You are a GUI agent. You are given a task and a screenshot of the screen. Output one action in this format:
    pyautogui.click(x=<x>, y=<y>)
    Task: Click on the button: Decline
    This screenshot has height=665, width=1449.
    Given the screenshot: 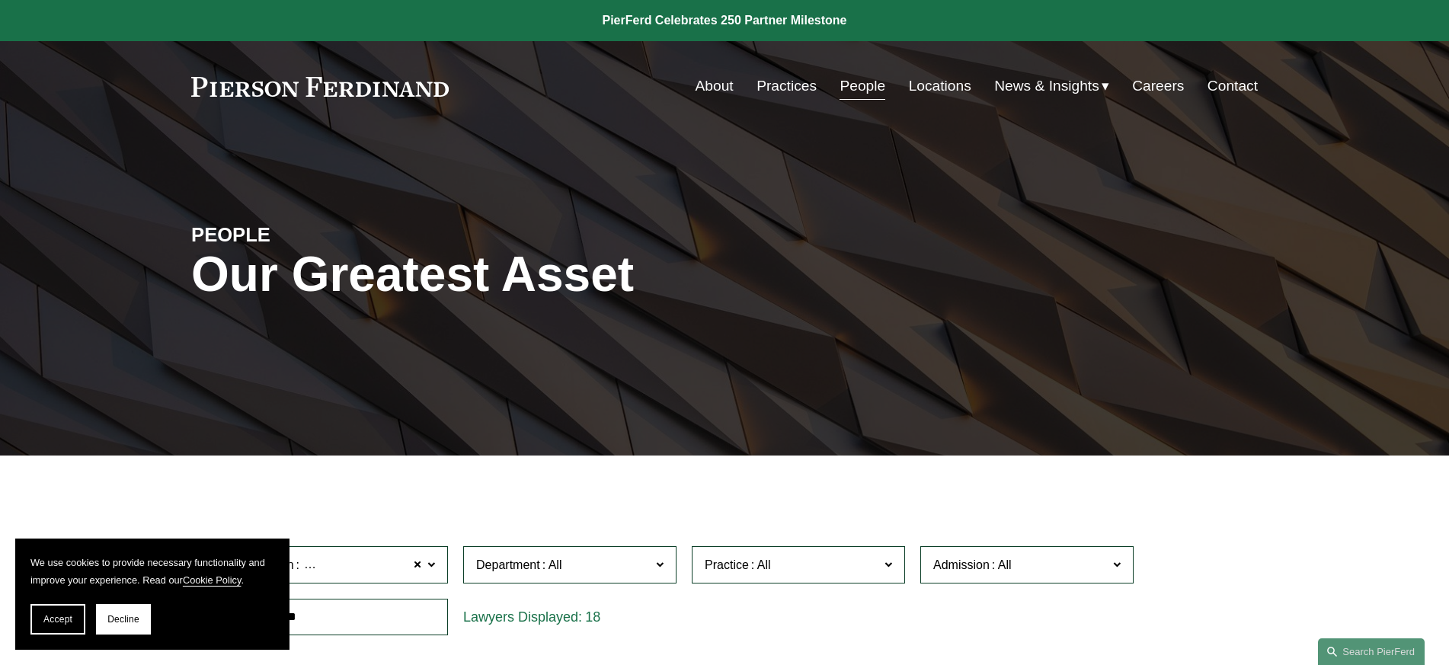 What is the action you would take?
    pyautogui.click(x=123, y=619)
    